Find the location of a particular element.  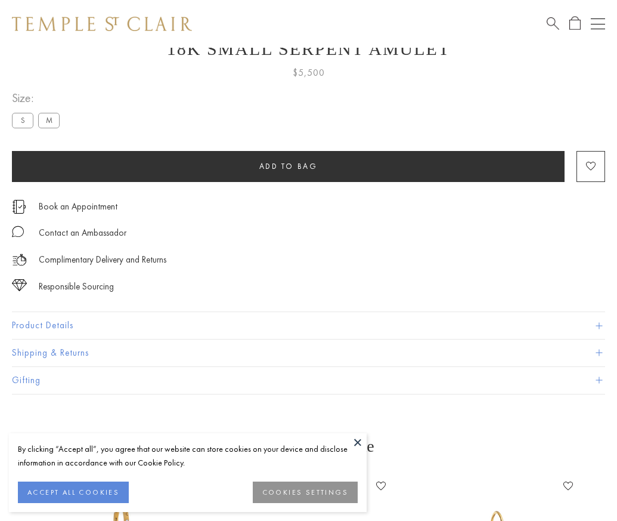

a: Open Shopping Bag is located at coordinates (575, 23).